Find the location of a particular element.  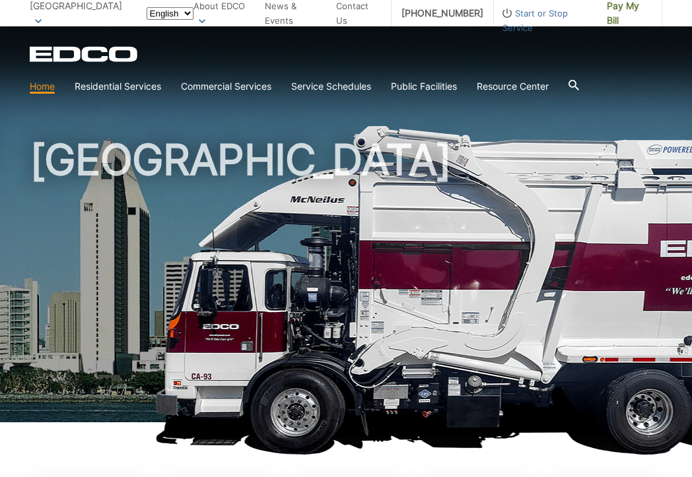

a: Home is located at coordinates (42, 86).